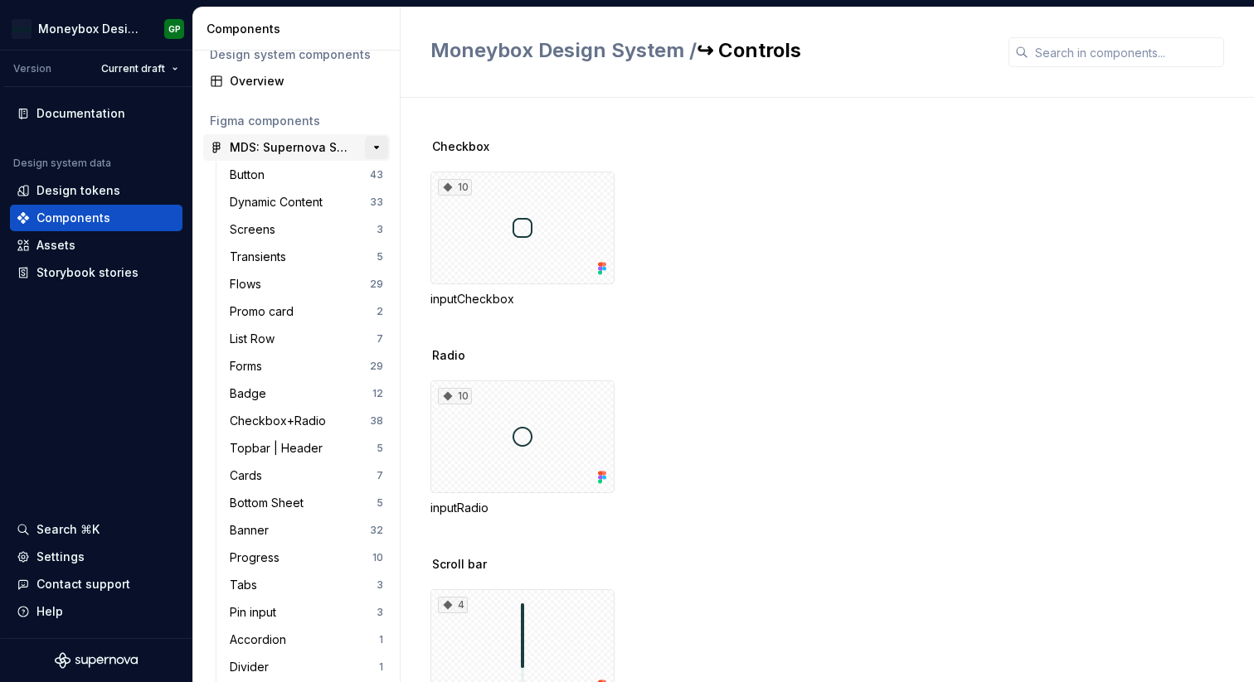  Describe the element at coordinates (139, 69) in the screenshot. I see `button: Current draft` at that location.